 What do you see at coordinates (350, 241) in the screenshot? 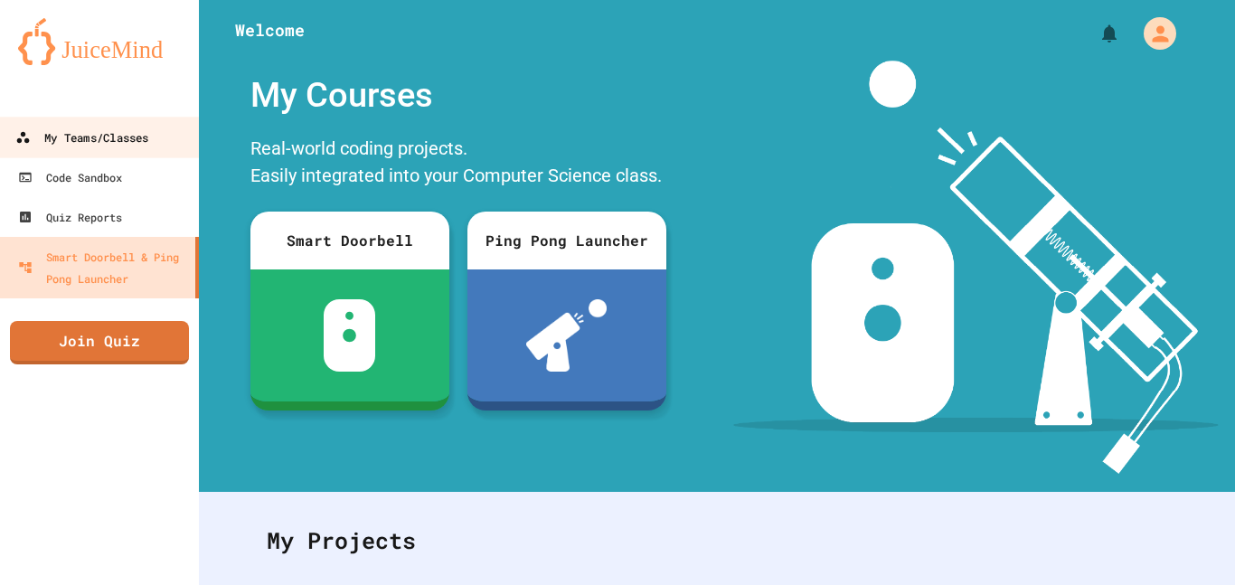
I see `div: Smart Doorbell` at bounding box center [350, 241].